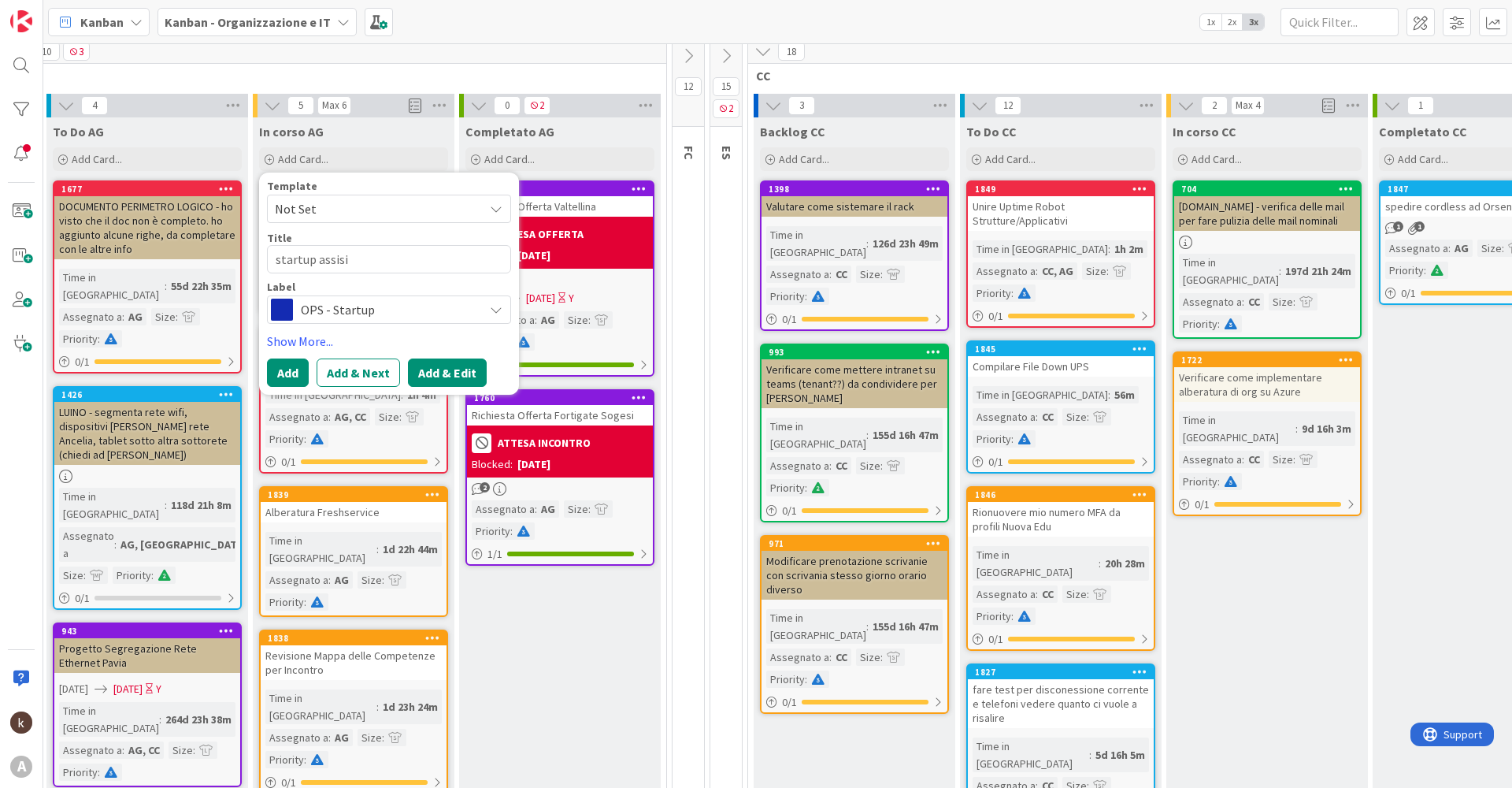 Image resolution: width=1512 pixels, height=788 pixels. What do you see at coordinates (1339, 22) in the screenshot?
I see `input: Quick Filter...` at bounding box center [1339, 22].